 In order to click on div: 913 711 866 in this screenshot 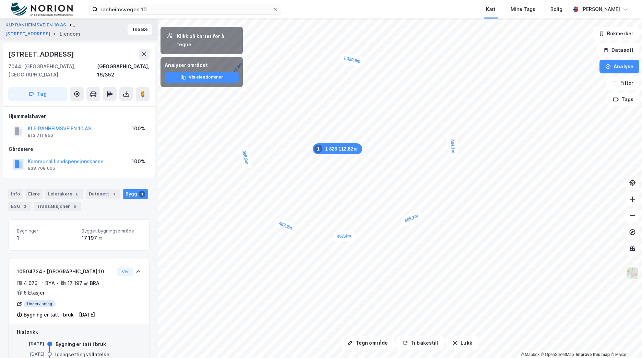, I will do `click(40, 135)`.